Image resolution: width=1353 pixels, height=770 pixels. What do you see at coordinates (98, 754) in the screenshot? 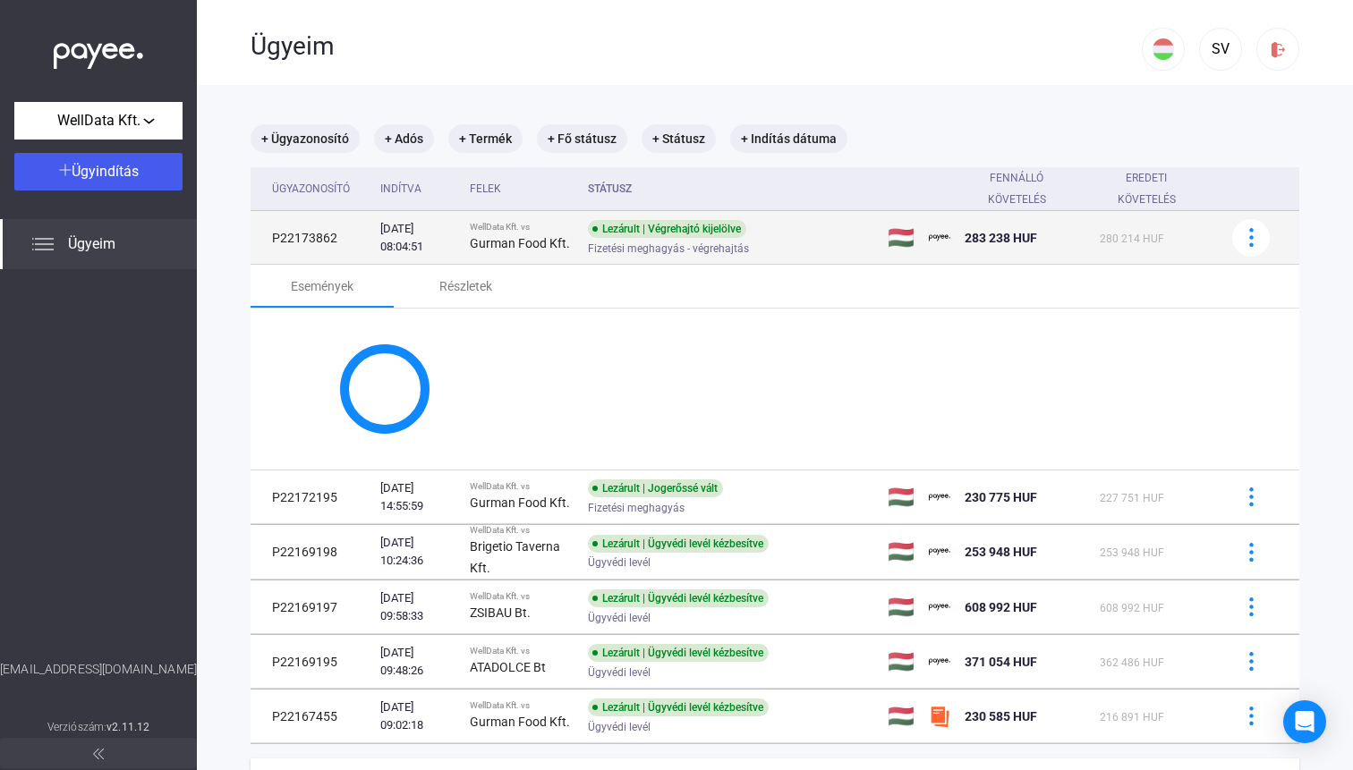
I see `img: arrow-double-left-grey.svg` at bounding box center [98, 754].